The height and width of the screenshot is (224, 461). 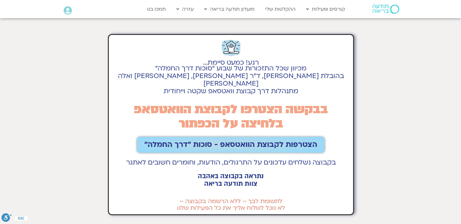 I want to click on a: ההקלטות שלי, so click(x=280, y=9).